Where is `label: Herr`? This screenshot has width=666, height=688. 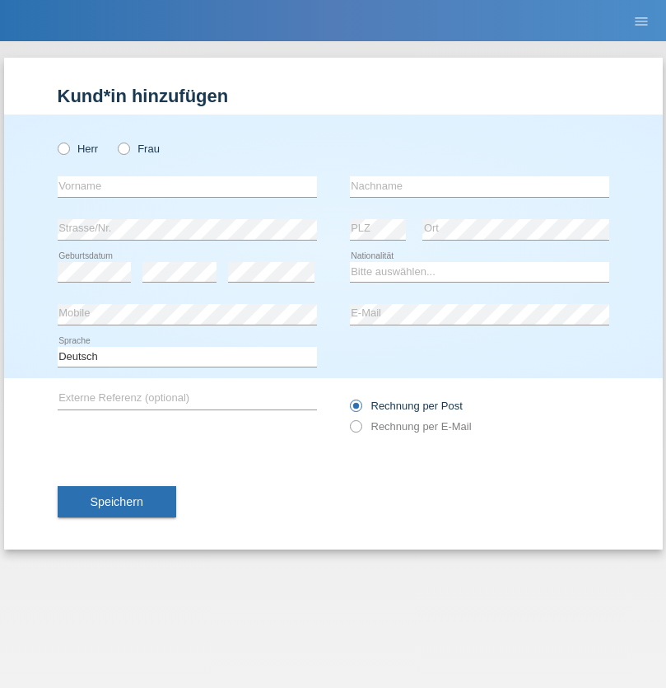 label: Herr is located at coordinates (78, 148).